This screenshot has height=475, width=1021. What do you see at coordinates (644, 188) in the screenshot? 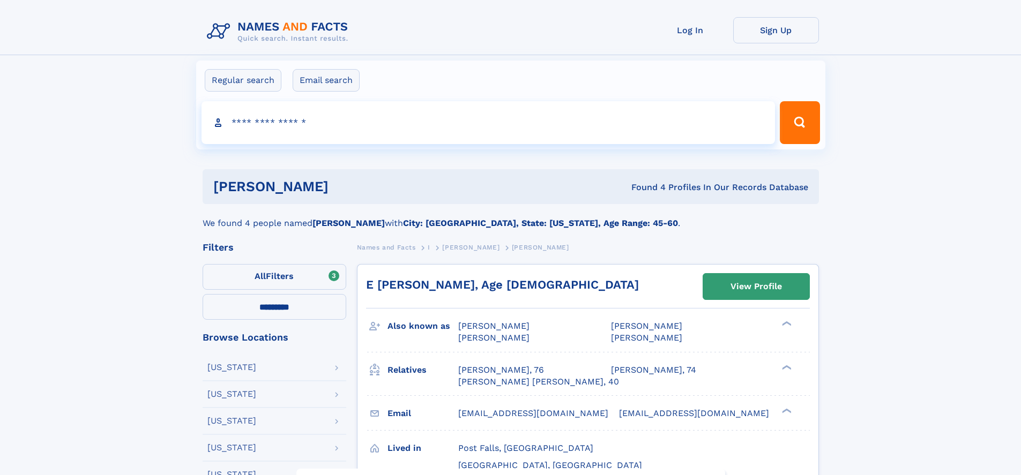
I see `div: Found 4 Profiles In Our Records Database` at bounding box center [644, 188].